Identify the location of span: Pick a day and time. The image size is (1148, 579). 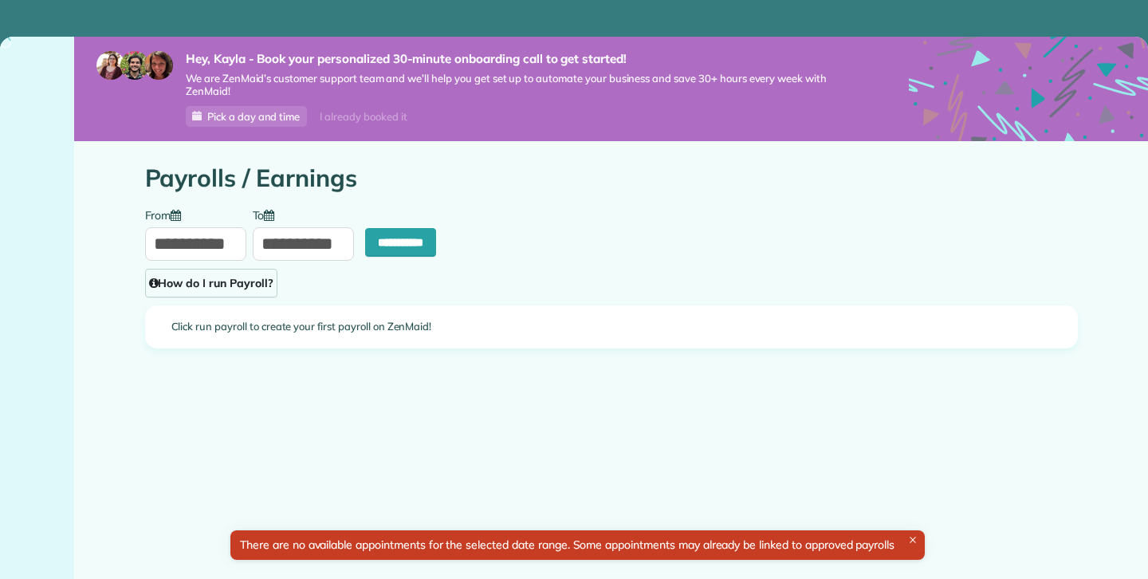
(254, 116).